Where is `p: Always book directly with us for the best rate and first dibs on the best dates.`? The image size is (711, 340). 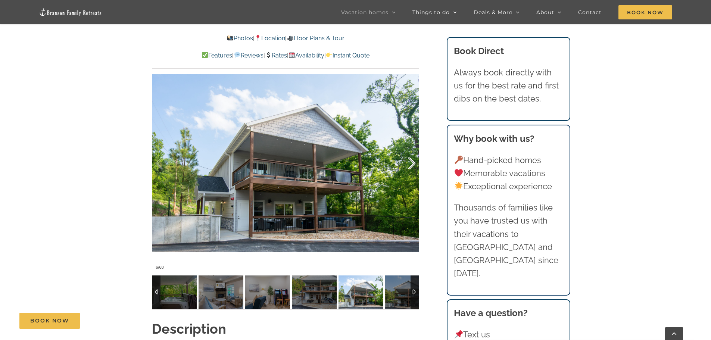 p: Always book directly with us for the best rate and first dibs on the best dates. is located at coordinates (508, 86).